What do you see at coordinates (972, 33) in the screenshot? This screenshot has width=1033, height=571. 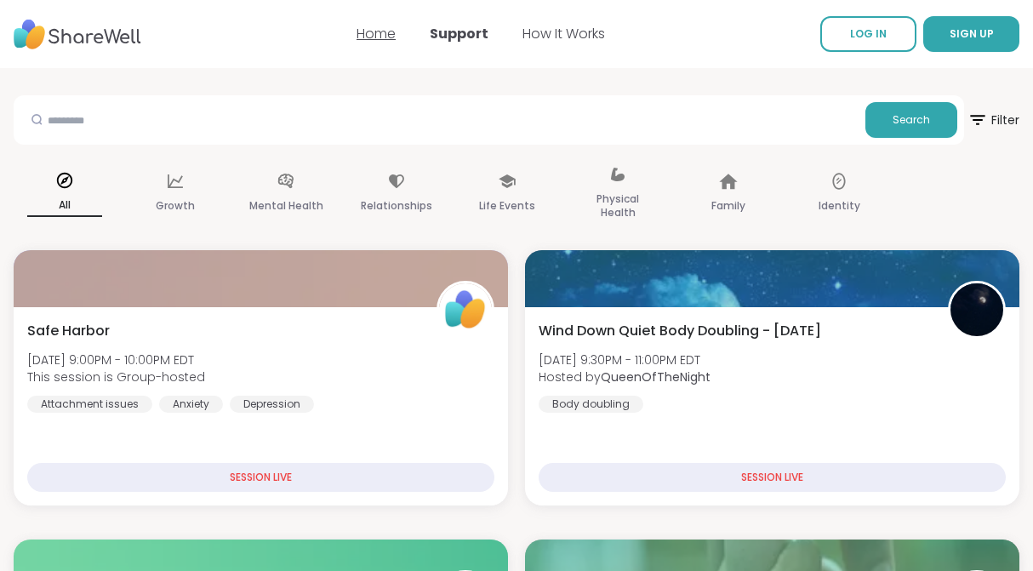 I see `span: SIGN UP` at bounding box center [972, 33].